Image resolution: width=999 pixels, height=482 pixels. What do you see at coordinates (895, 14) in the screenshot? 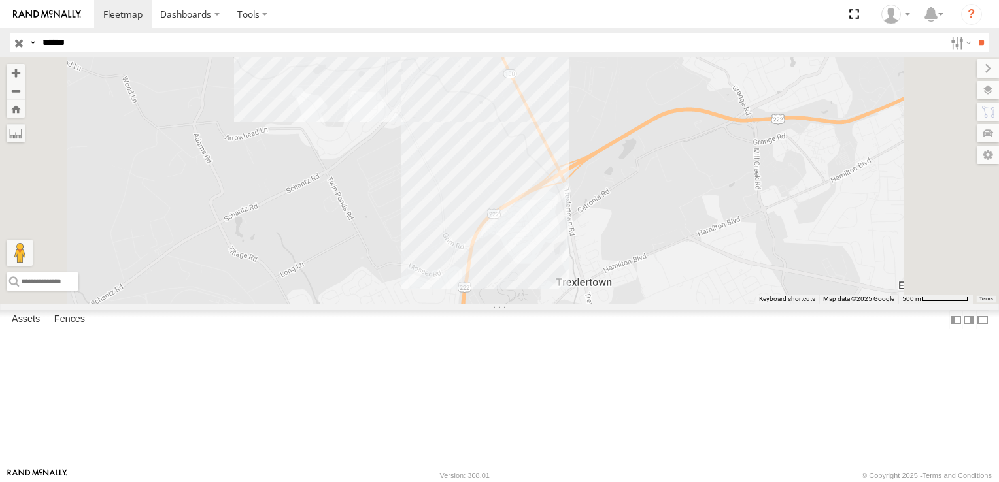
I see `div: John Womack` at bounding box center [895, 14].